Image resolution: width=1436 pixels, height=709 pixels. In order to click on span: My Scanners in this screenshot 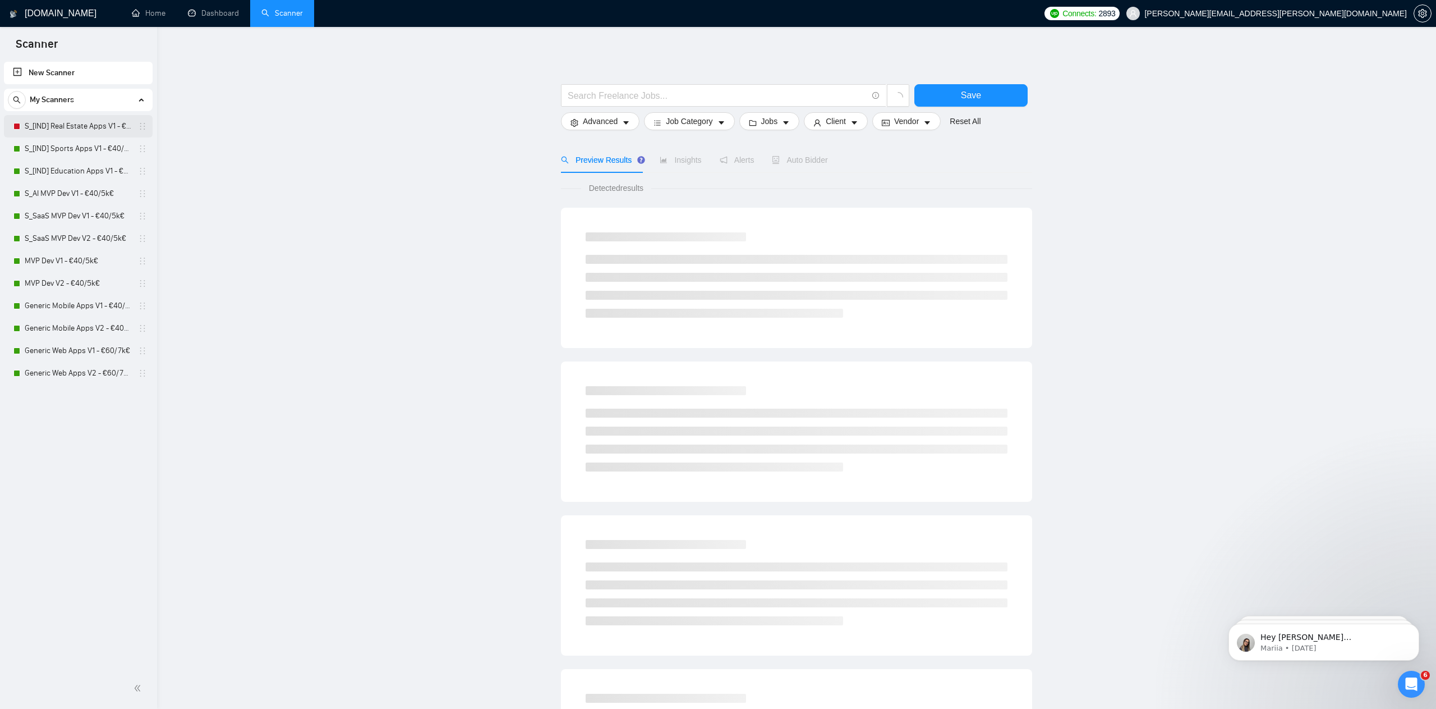, I will do `click(52, 100)`.